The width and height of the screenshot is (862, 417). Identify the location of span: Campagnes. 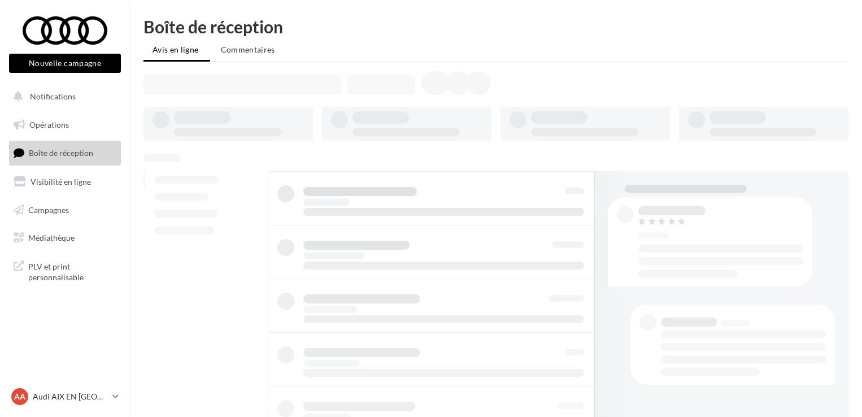
(49, 209).